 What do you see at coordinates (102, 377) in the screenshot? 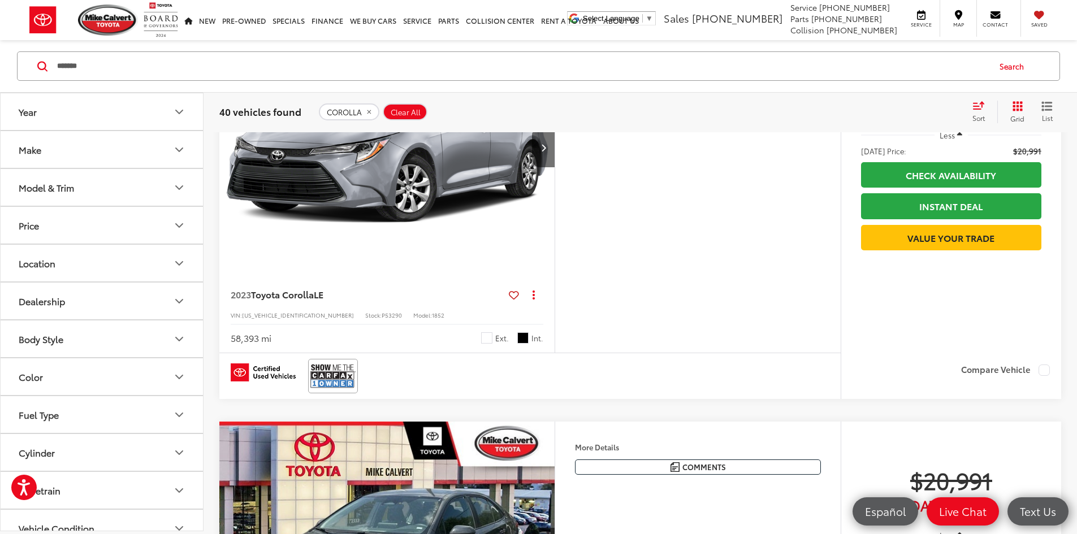
I see `button: ColorColor` at bounding box center [102, 377].